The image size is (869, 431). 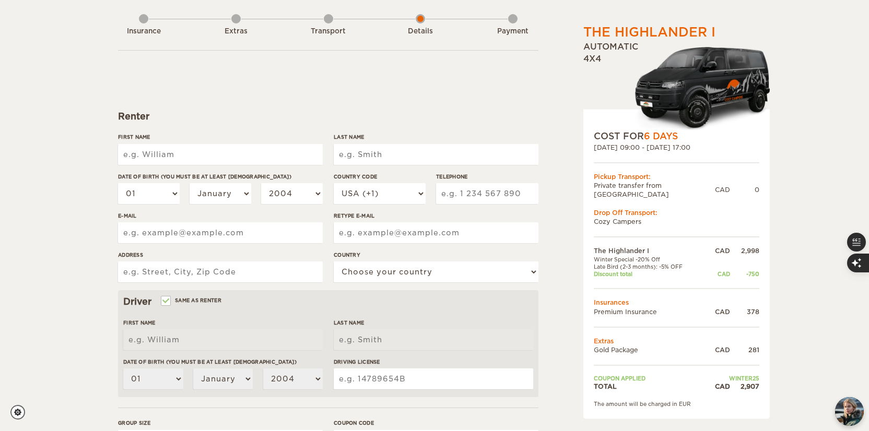 What do you see at coordinates (676, 137) in the screenshot?
I see `div: COST FOR` at bounding box center [676, 137].